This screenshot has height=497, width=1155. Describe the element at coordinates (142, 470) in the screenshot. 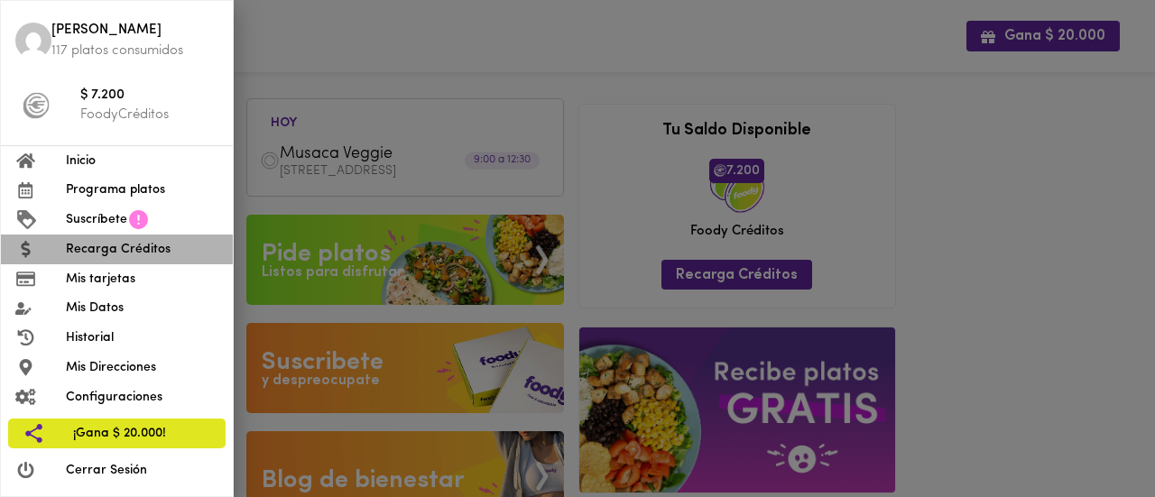

I see `span: Cerrar Sesión` at that location.